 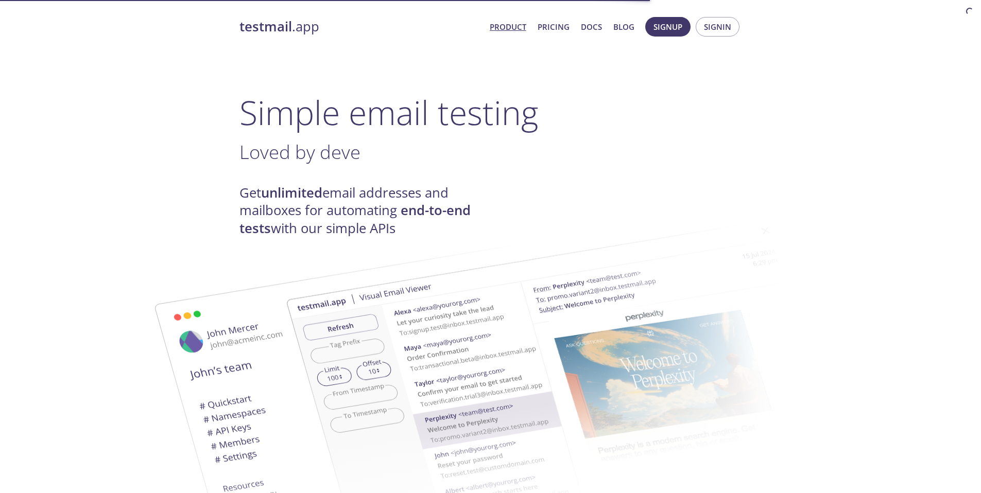 I want to click on span: Signin, so click(x=717, y=27).